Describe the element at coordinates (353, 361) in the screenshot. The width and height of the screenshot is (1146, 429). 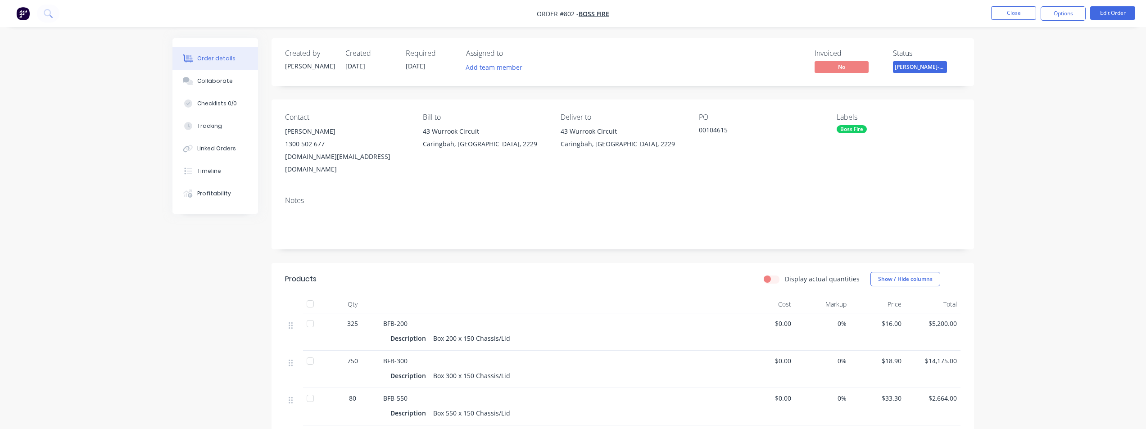
I see `span: 750` at that location.